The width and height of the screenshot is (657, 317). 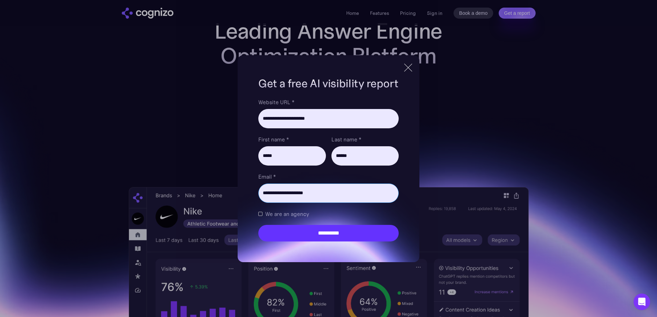 What do you see at coordinates (365, 139) in the screenshot?
I see `label: Last name *` at bounding box center [365, 139].